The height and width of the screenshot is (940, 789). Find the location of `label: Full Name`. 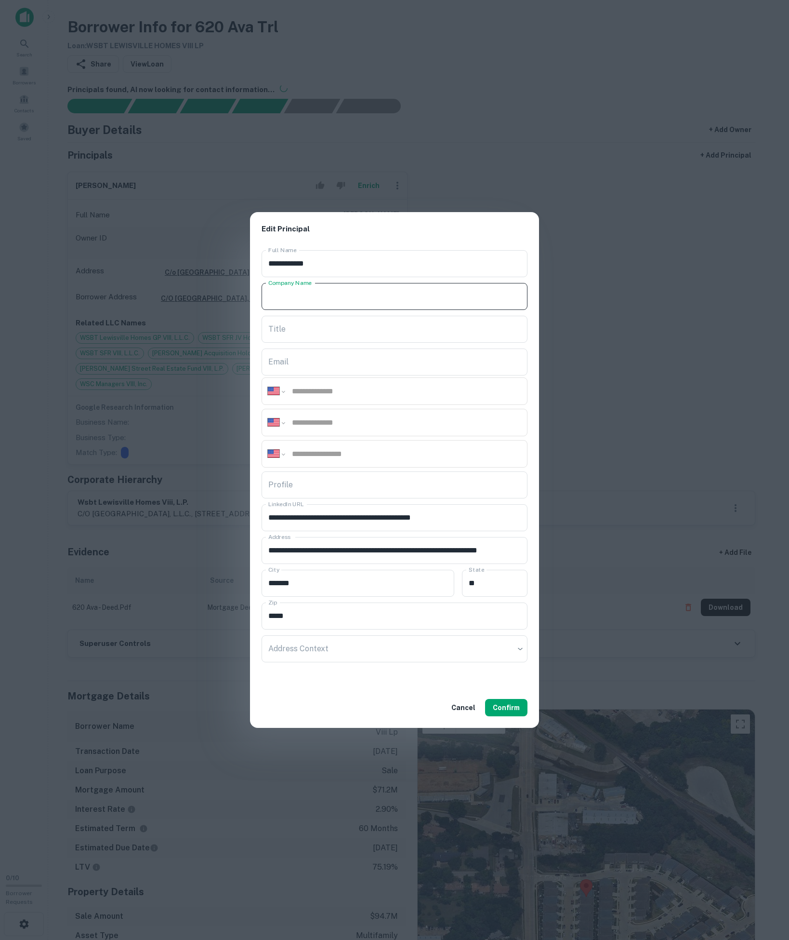

label: Full Name is located at coordinates (282, 250).